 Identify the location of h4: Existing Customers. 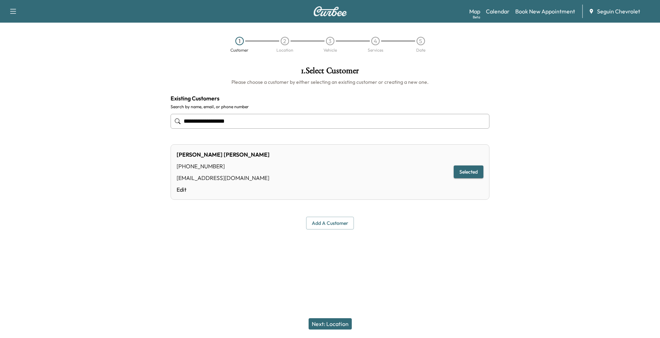
(330, 98).